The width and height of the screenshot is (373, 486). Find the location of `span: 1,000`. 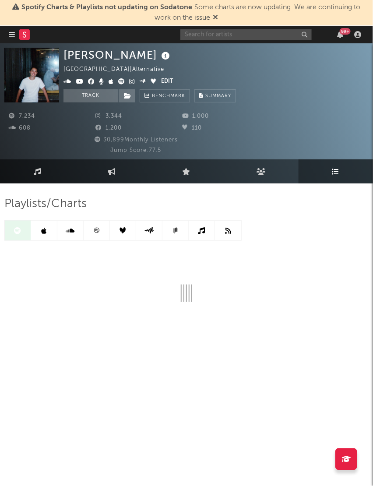

span: 1,000 is located at coordinates (195, 116).